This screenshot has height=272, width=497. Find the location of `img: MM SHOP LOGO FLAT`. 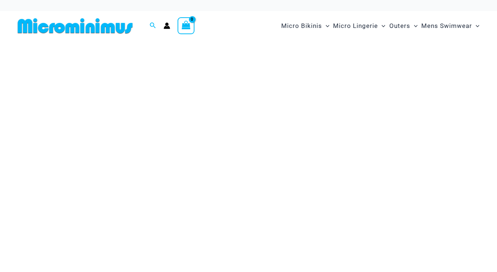

img: MM SHOP LOGO FLAT is located at coordinates (75, 26).